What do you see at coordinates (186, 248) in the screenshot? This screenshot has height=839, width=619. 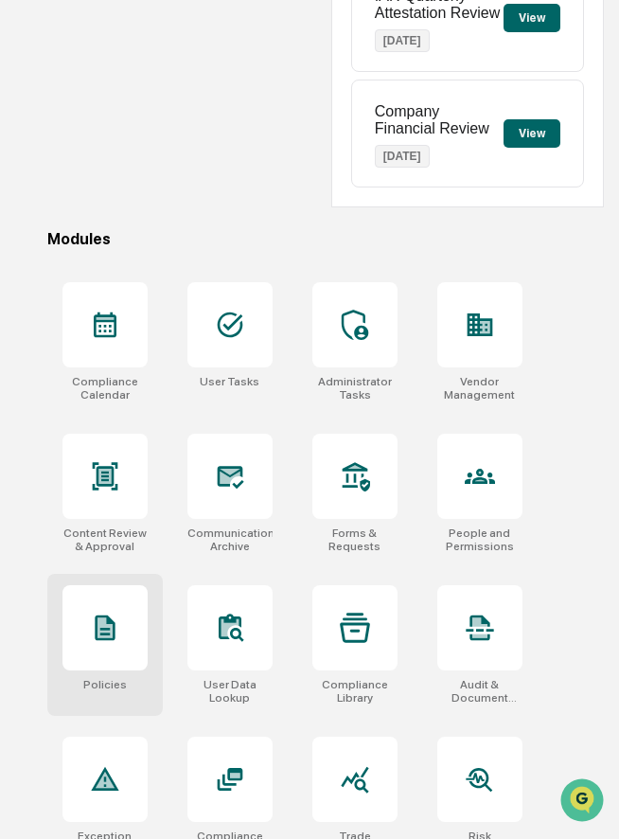 I see `a: 🗄️Attestations` at bounding box center [186, 248].